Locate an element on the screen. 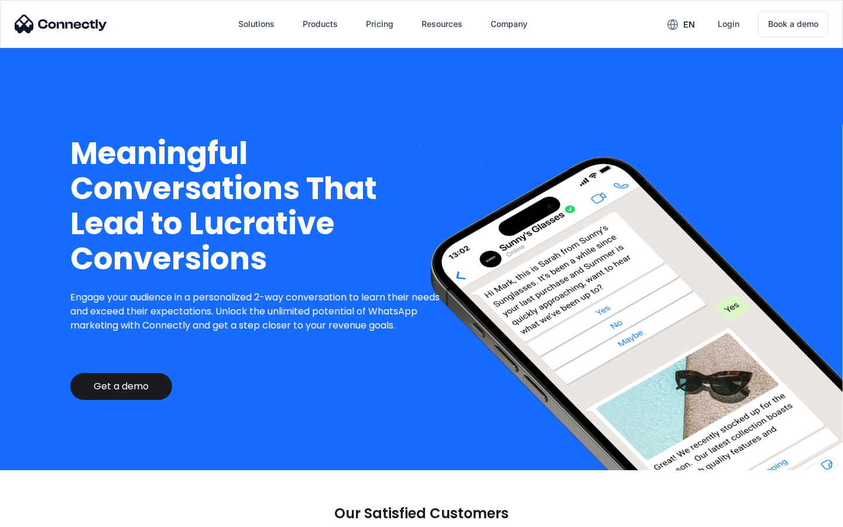 The height and width of the screenshot is (527, 843). h1: Meaningful Conversations That Lead to Lucrative Conversions is located at coordinates (259, 206).